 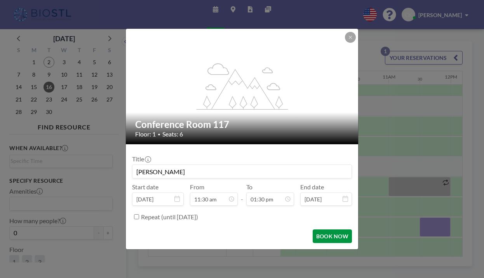 I want to click on h2: Conference Room 117, so click(x=242, y=124).